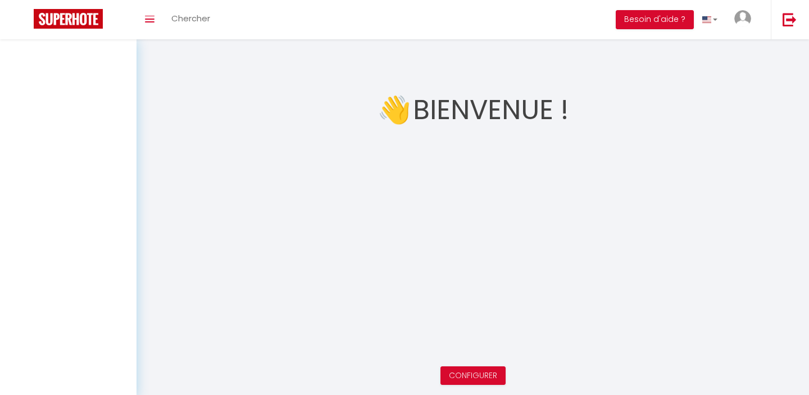  What do you see at coordinates (473, 375) in the screenshot?
I see `a: Configurer` at bounding box center [473, 375].